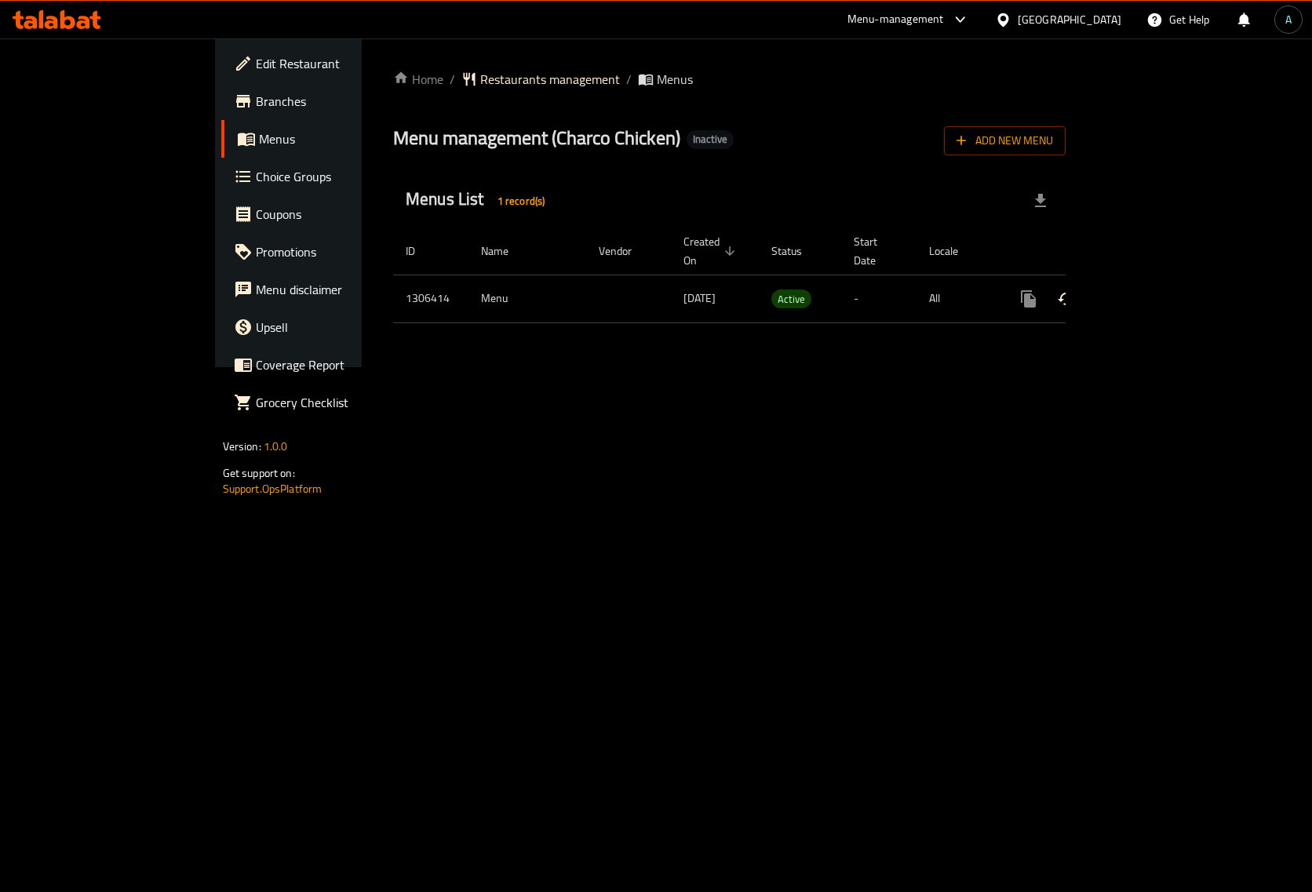 The width and height of the screenshot is (1312, 892). I want to click on a: Promotions, so click(327, 252).